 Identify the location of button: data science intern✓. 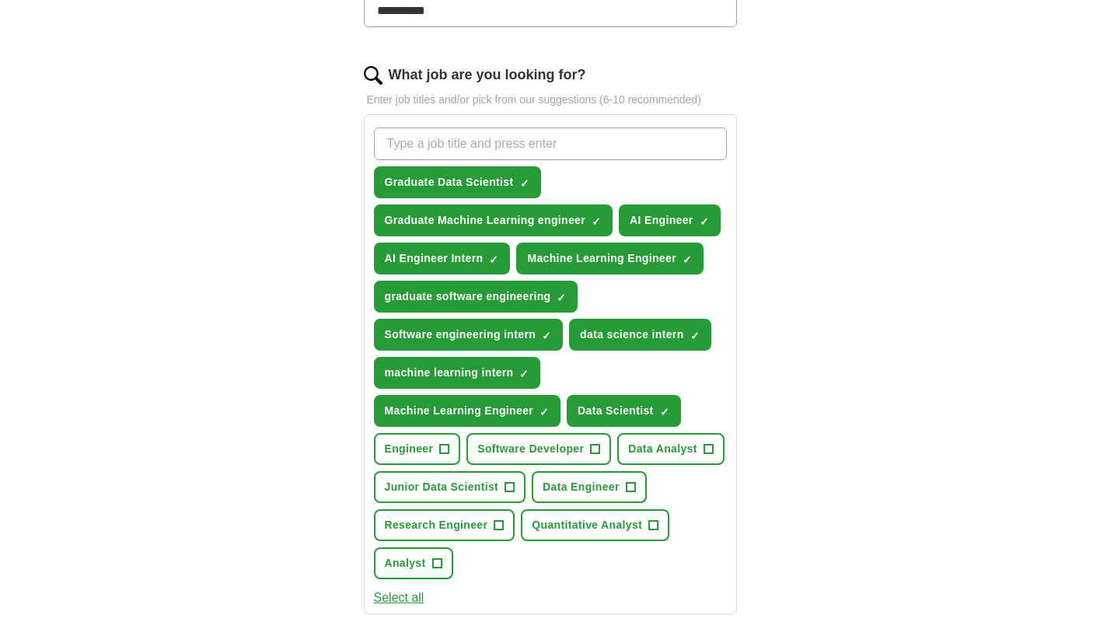
(640, 334).